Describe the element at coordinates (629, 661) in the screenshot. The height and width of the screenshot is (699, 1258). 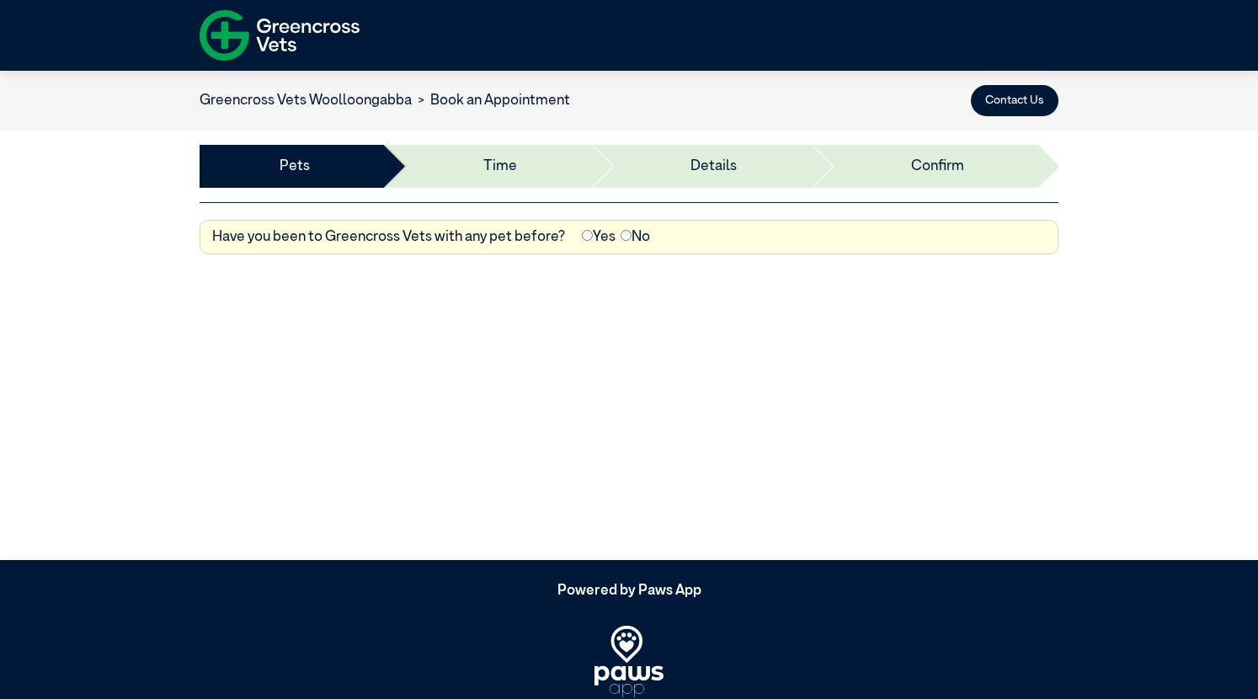
I see `img: PawsApp` at that location.